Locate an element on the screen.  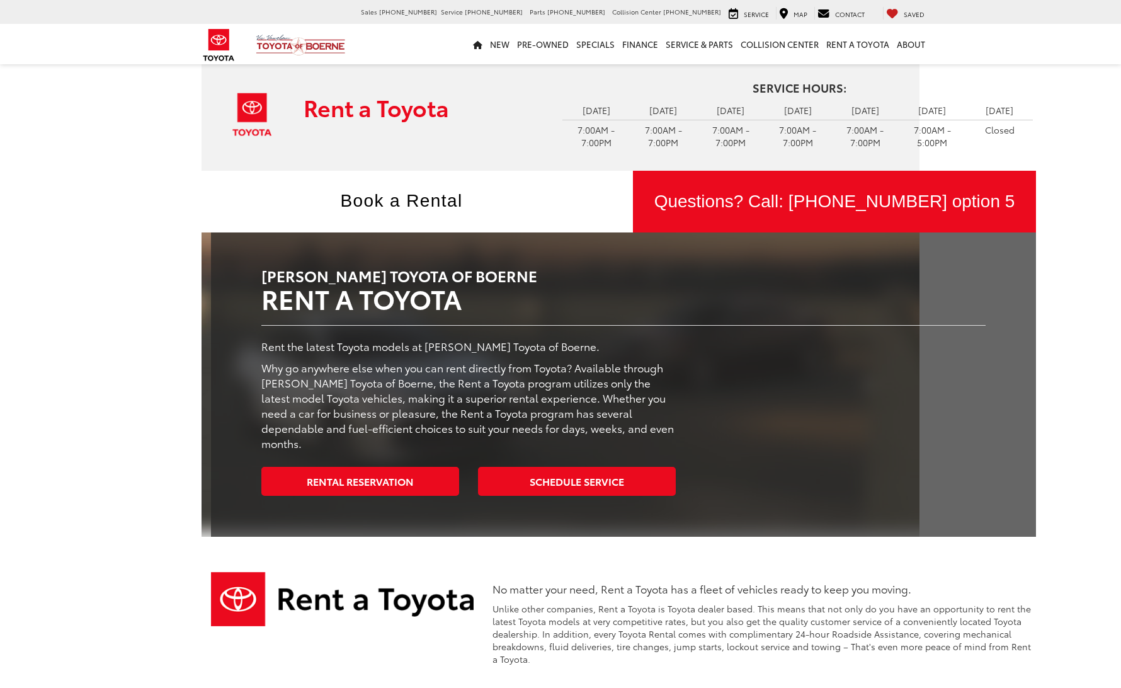
td: 7:00AM - 5:00PM is located at coordinates (932, 135).